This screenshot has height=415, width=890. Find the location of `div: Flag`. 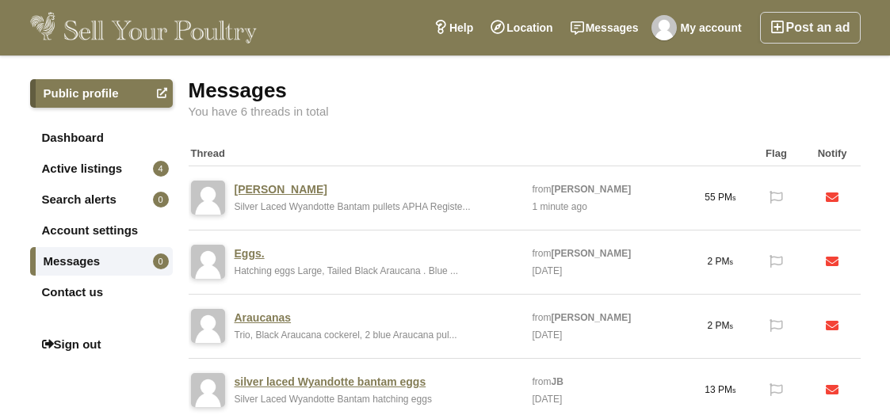

div: Flag is located at coordinates (776, 154).